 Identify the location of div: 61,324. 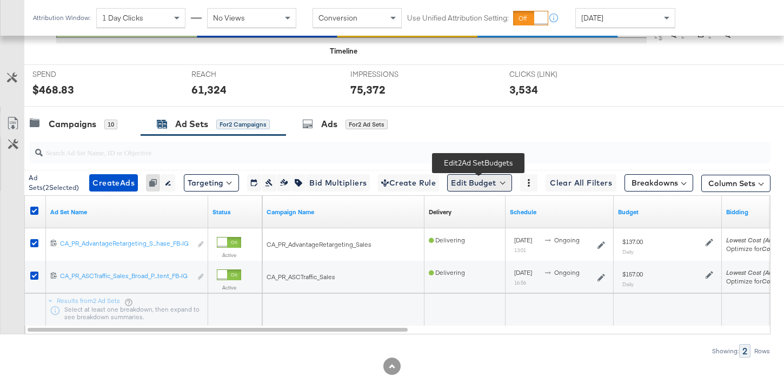
(209, 89).